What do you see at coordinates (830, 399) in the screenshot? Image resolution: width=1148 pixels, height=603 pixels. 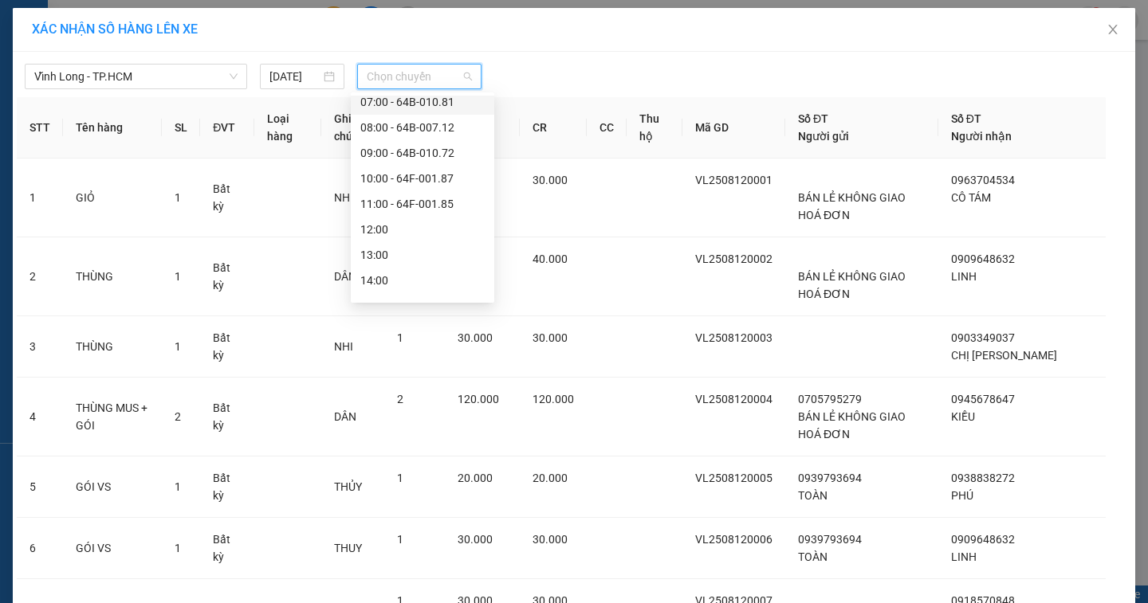 I see `span: 0705795279` at bounding box center [830, 399].